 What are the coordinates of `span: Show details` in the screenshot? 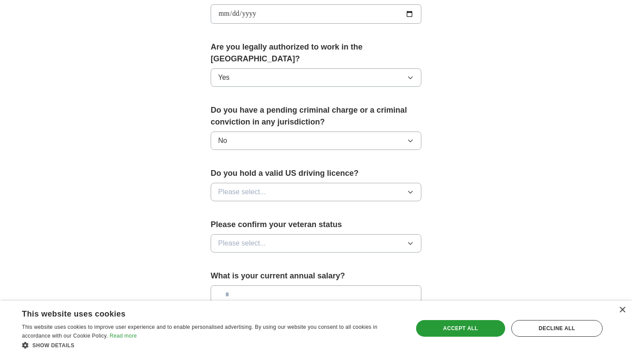 It's located at (54, 346).